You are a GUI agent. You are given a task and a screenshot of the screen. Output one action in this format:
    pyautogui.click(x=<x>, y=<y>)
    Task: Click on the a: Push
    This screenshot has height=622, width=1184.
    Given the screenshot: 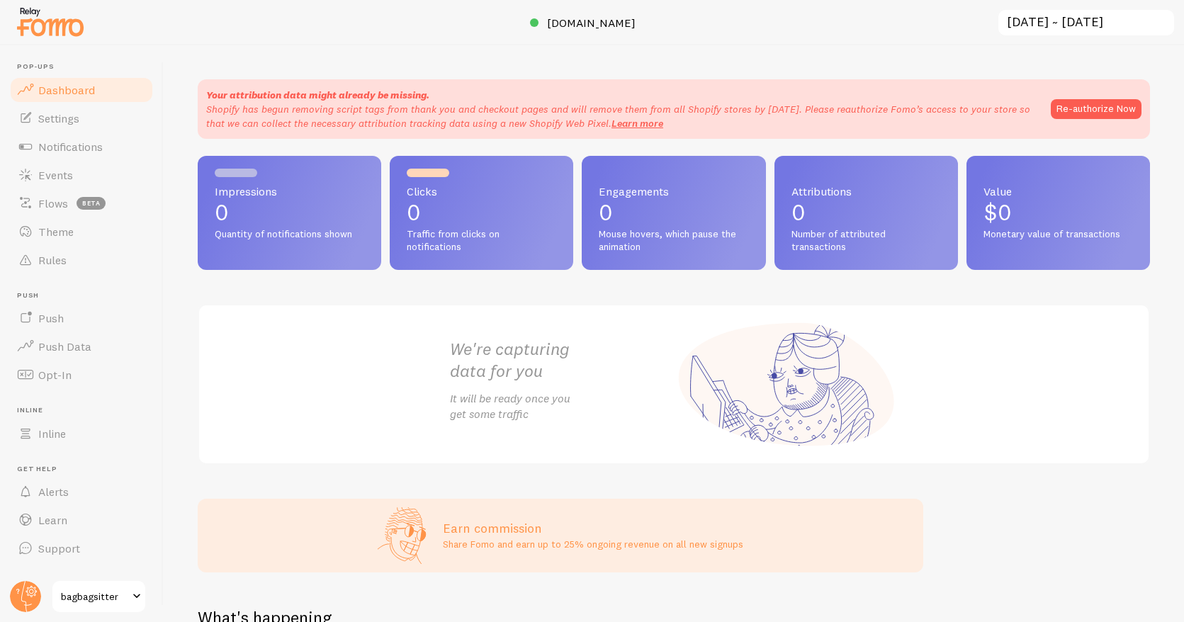 What is the action you would take?
    pyautogui.click(x=81, y=318)
    